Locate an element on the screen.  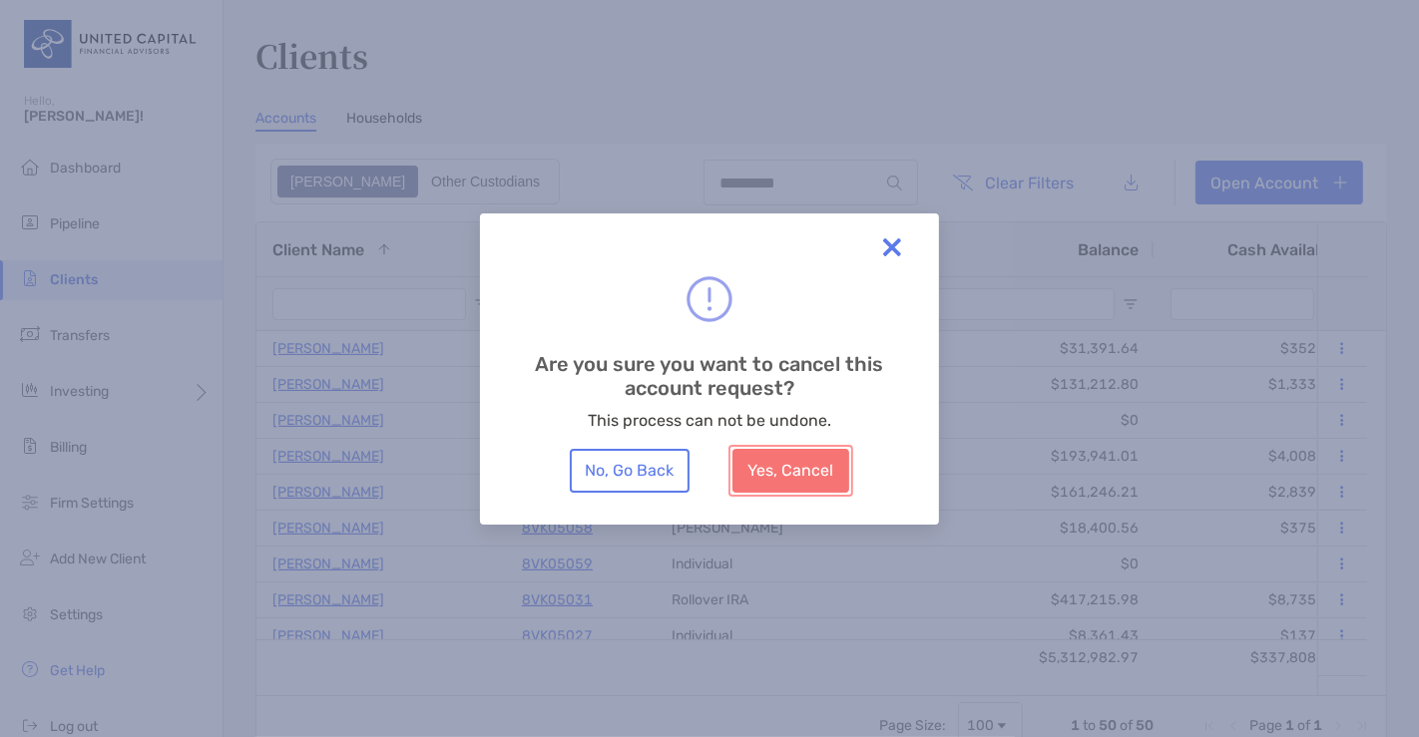
button: No, Go Back is located at coordinates (629, 471).